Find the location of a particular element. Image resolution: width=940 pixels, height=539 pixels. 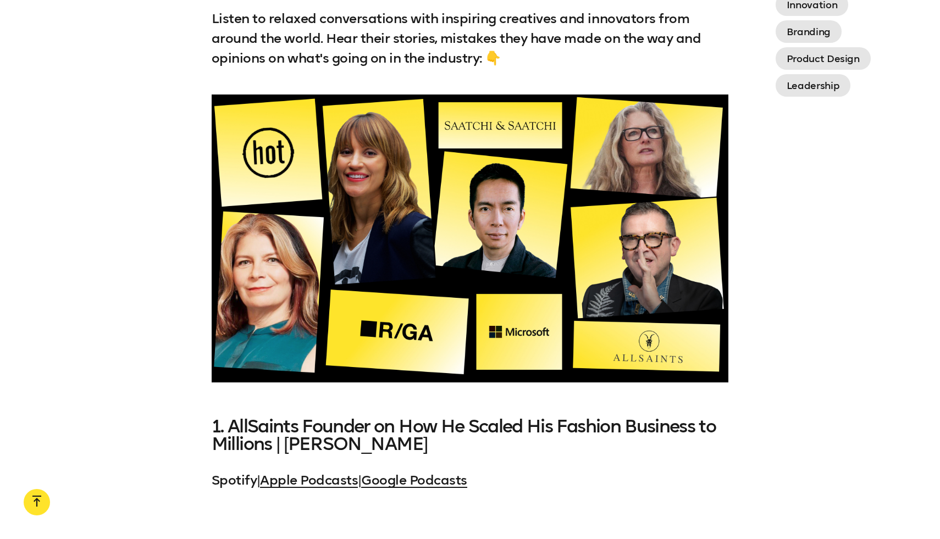

a: Branding is located at coordinates (808, 31).